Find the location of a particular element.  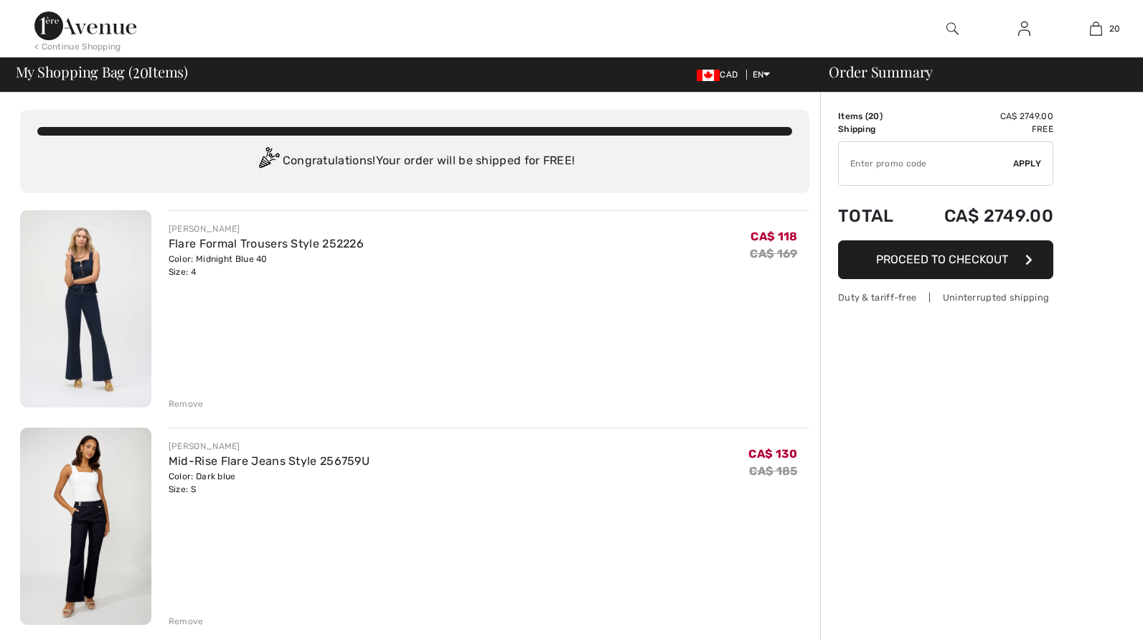

img: My Info is located at coordinates (1024, 29).